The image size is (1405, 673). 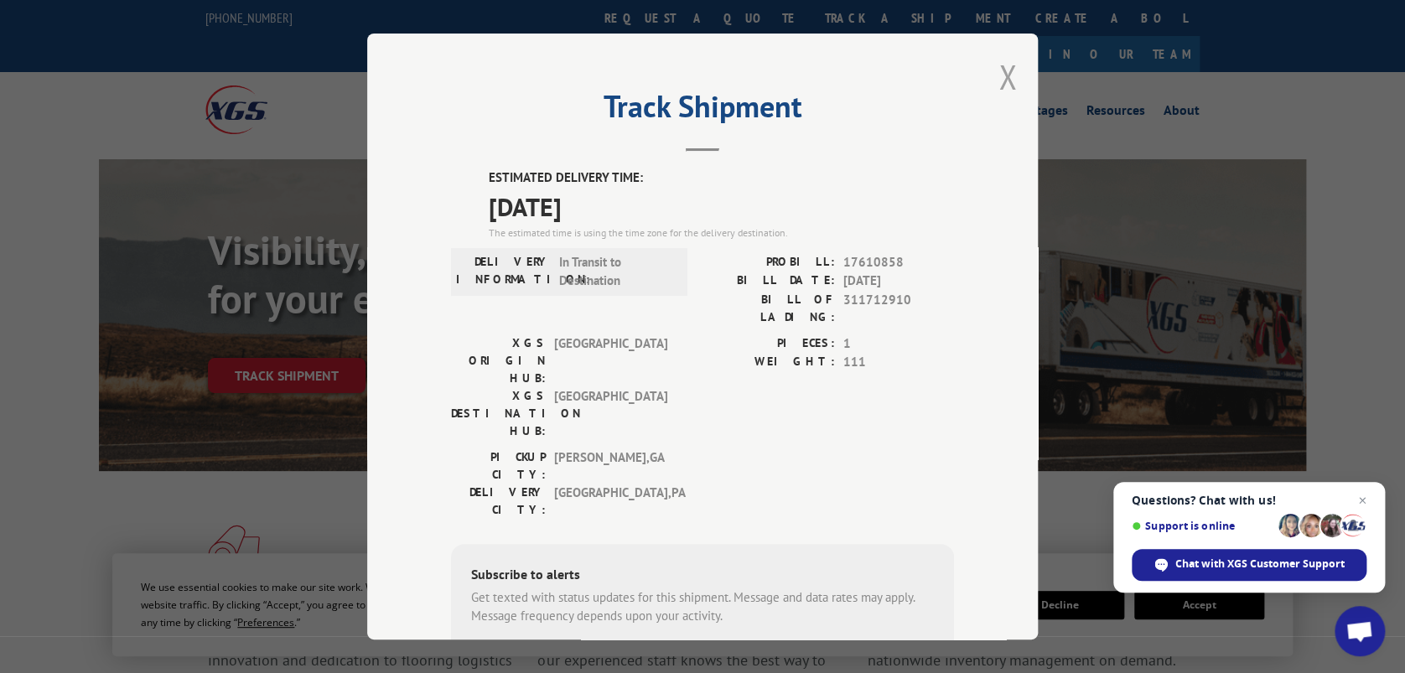 What do you see at coordinates (498, 413) in the screenshot?
I see `label: XGS DESTINATION HUB:` at bounding box center [498, 413].